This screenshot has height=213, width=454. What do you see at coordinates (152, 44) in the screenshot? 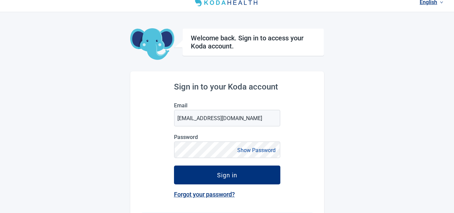
I see `img: Koda Elephant` at bounding box center [152, 44].